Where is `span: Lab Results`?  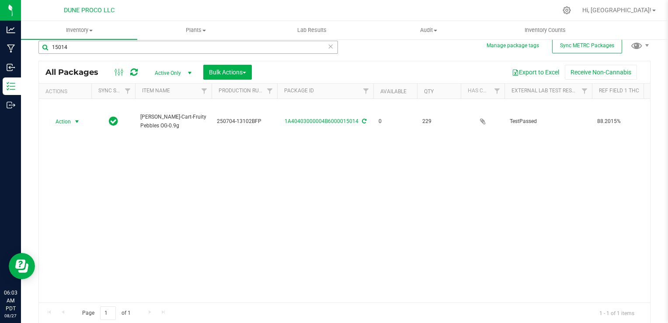 span: Lab Results is located at coordinates (312, 30).